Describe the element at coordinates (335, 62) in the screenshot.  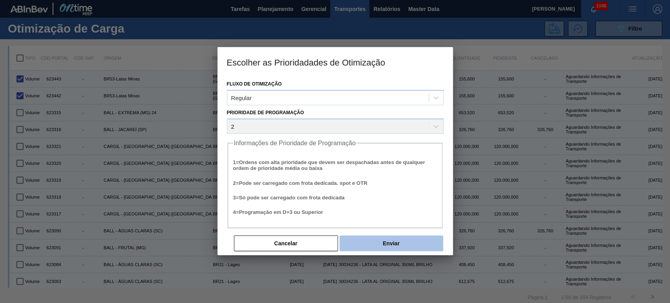
I see `h3: Escolher as Prioridadades de Otimização` at that location.